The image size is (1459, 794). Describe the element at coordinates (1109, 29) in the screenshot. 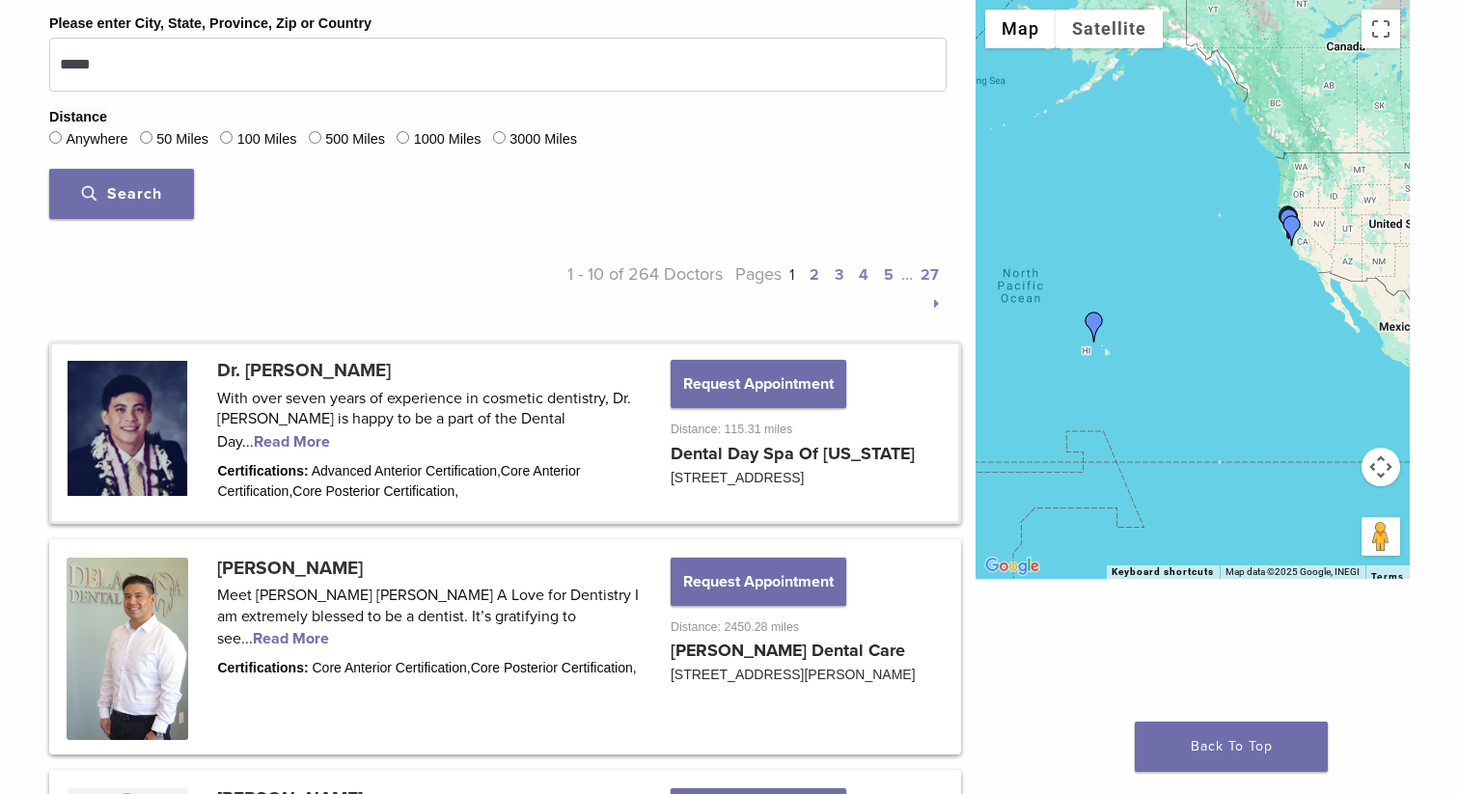

I see `button: Show satellite imagery` at that location.